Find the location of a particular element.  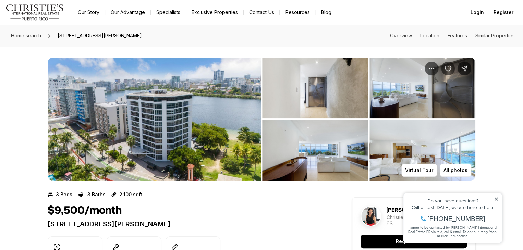

p: Virtual Tour is located at coordinates (419, 170).